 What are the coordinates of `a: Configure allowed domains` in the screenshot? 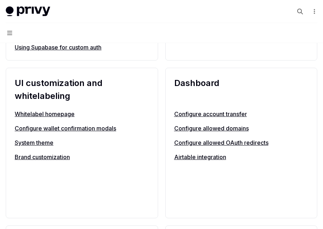 It's located at (241, 128).